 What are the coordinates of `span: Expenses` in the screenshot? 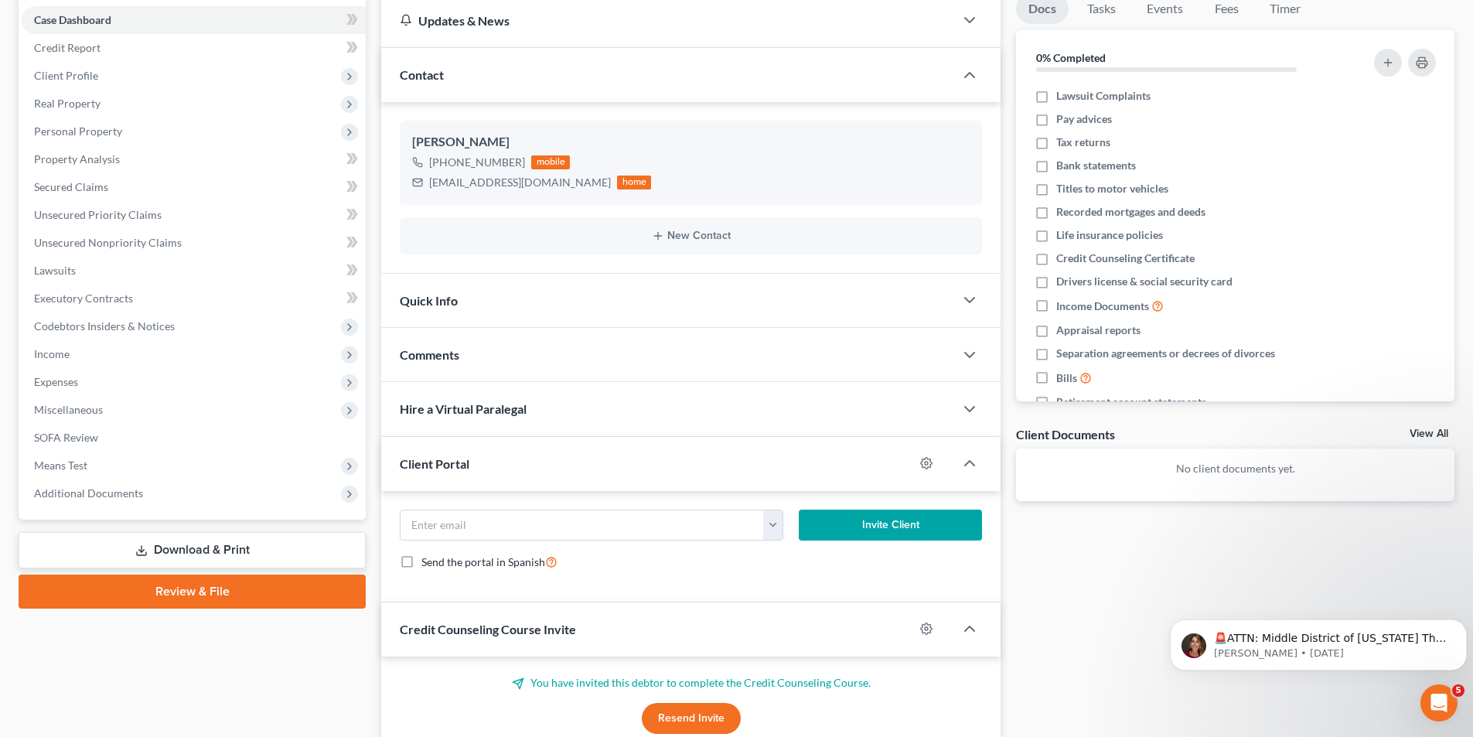 It's located at (56, 381).